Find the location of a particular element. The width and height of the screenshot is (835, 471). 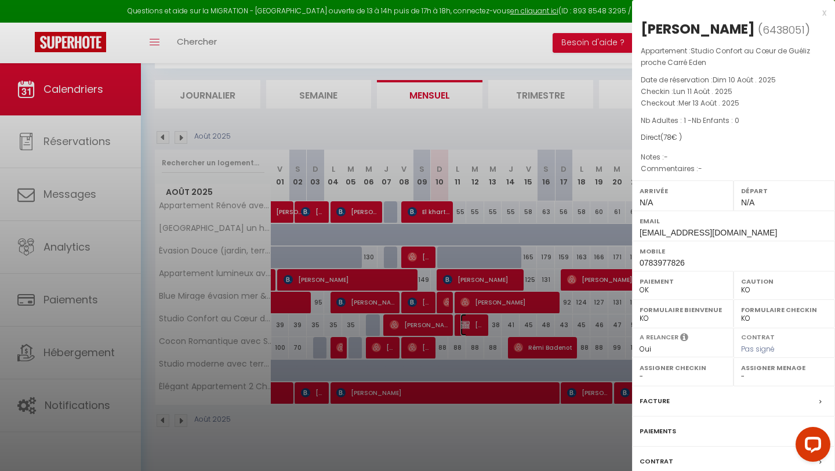

label: Formulaire Checkin is located at coordinates (784, 310).